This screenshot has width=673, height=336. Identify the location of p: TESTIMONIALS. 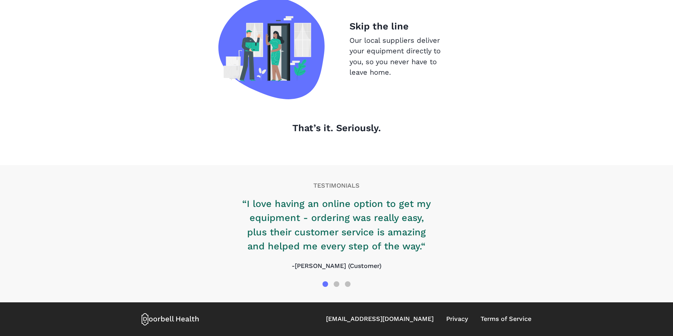
(336, 186).